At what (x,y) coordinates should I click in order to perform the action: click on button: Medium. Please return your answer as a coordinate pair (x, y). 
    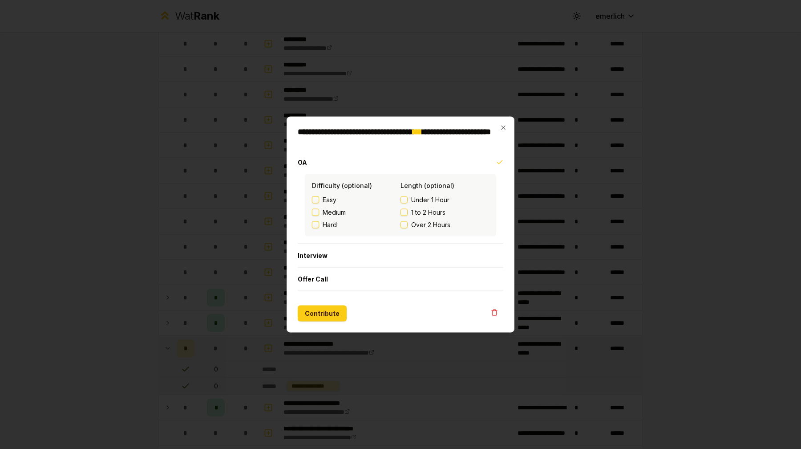
    Looking at the image, I should click on (316, 212).